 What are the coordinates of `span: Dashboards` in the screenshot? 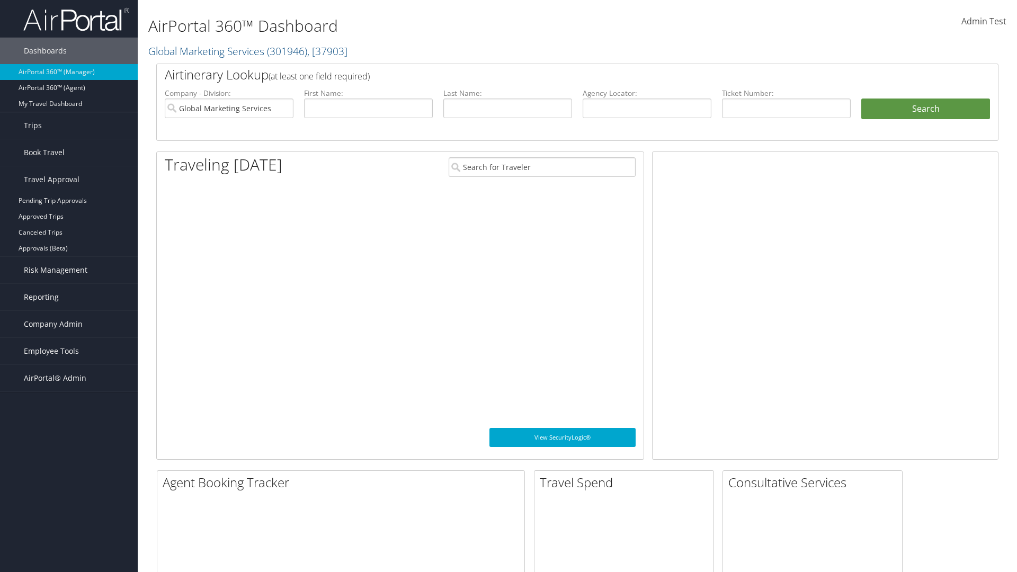 It's located at (45, 51).